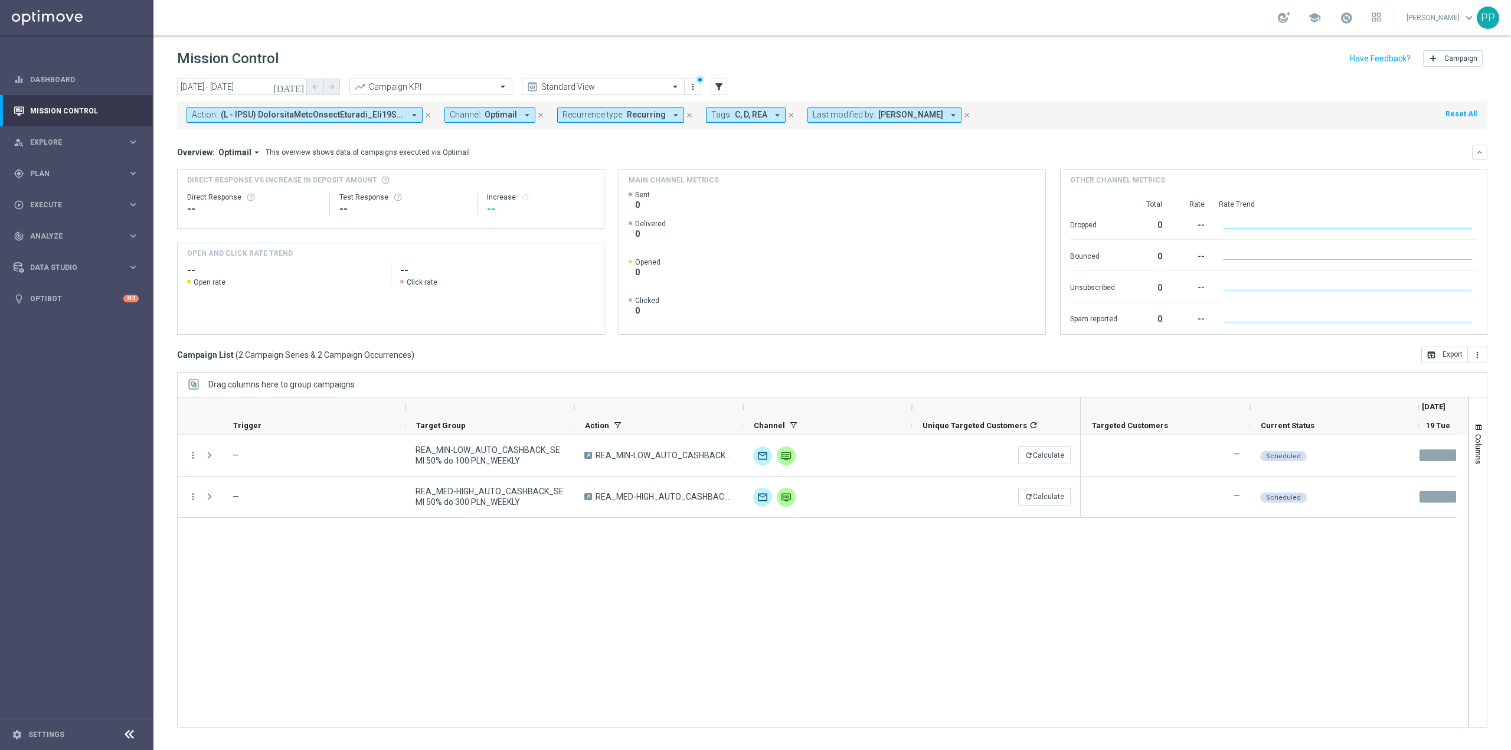 The height and width of the screenshot is (750, 1511). Describe the element at coordinates (403, 197) in the screenshot. I see `div: Test Response` at that location.